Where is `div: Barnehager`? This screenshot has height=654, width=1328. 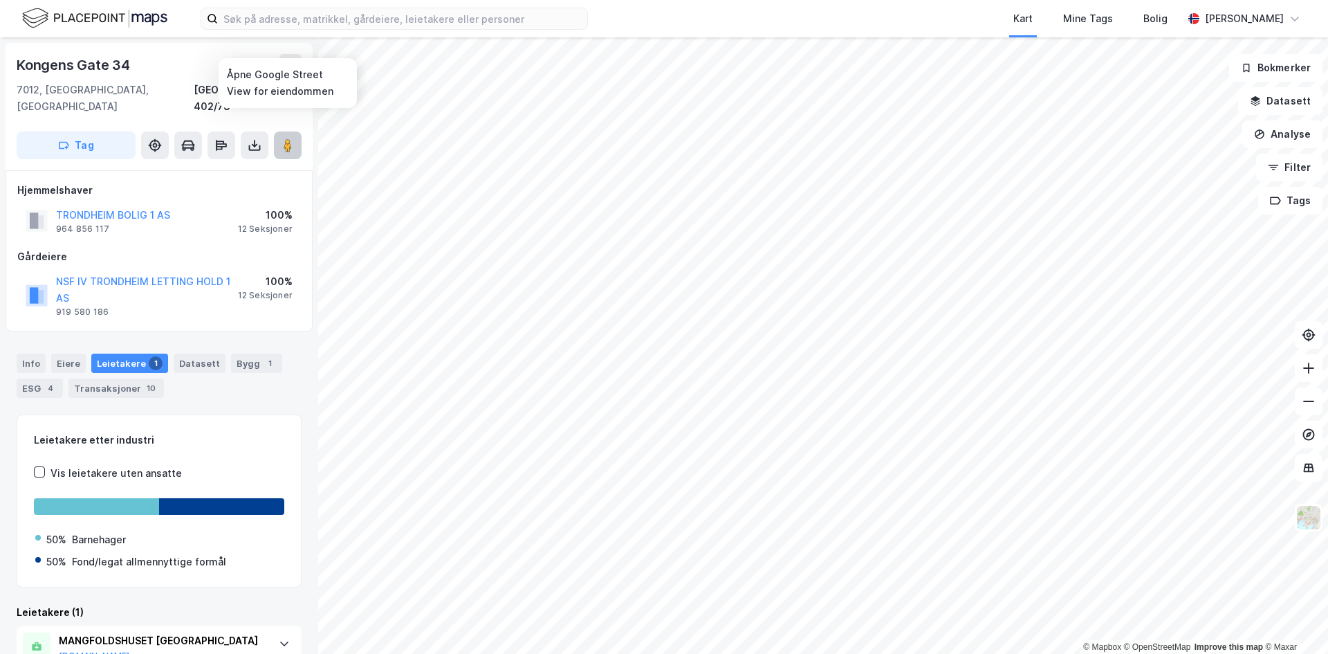 div: Barnehager is located at coordinates (99, 540).